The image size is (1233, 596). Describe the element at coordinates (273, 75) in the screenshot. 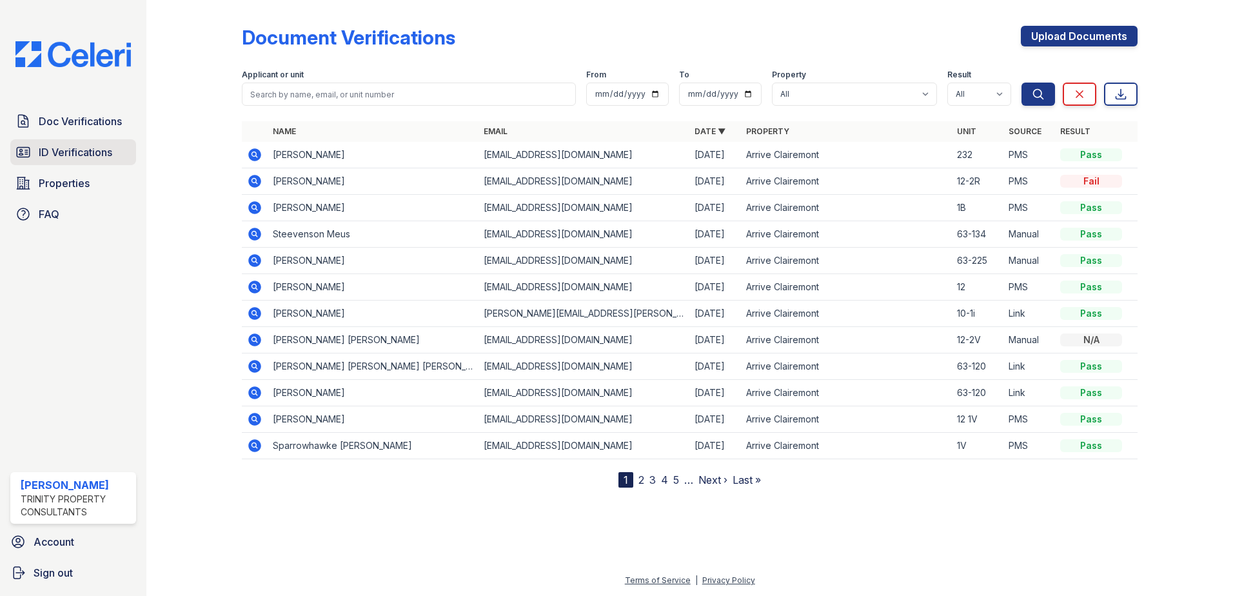

I see `label: Applicant or unit` at that location.